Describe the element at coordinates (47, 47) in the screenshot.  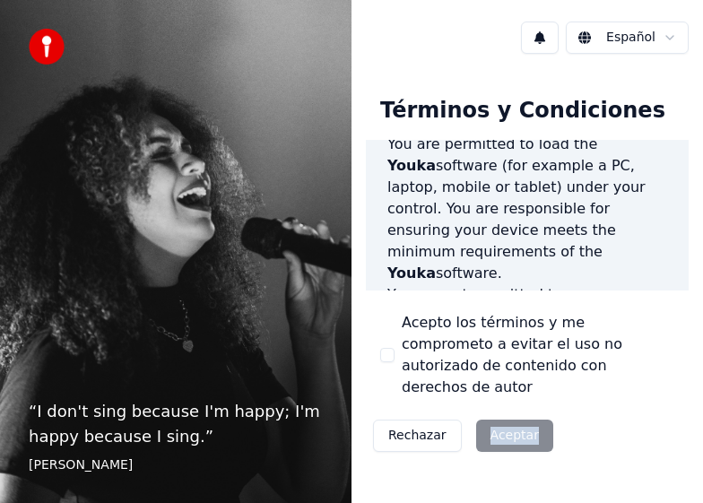
I see `img: youka` at that location.